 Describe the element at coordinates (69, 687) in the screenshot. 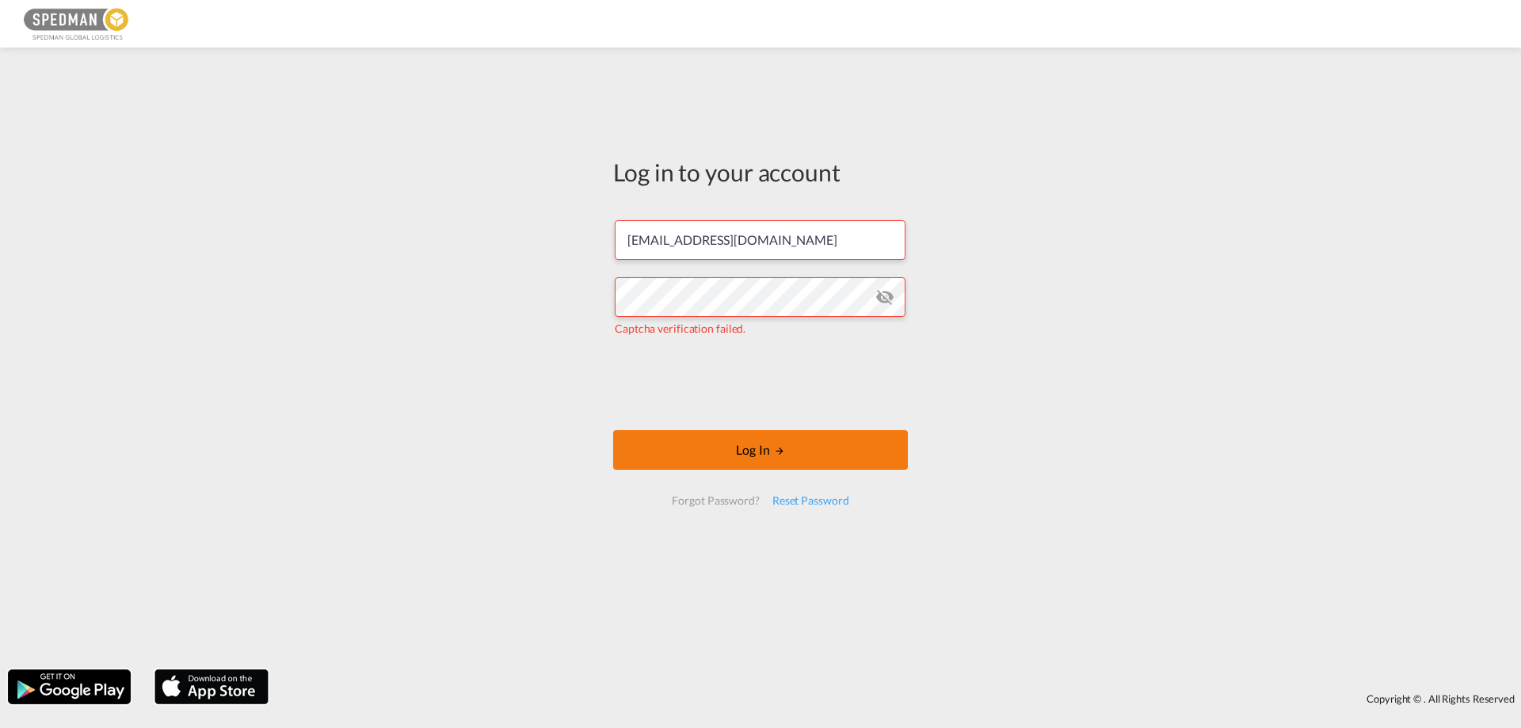

I see `img: google.png` at that location.